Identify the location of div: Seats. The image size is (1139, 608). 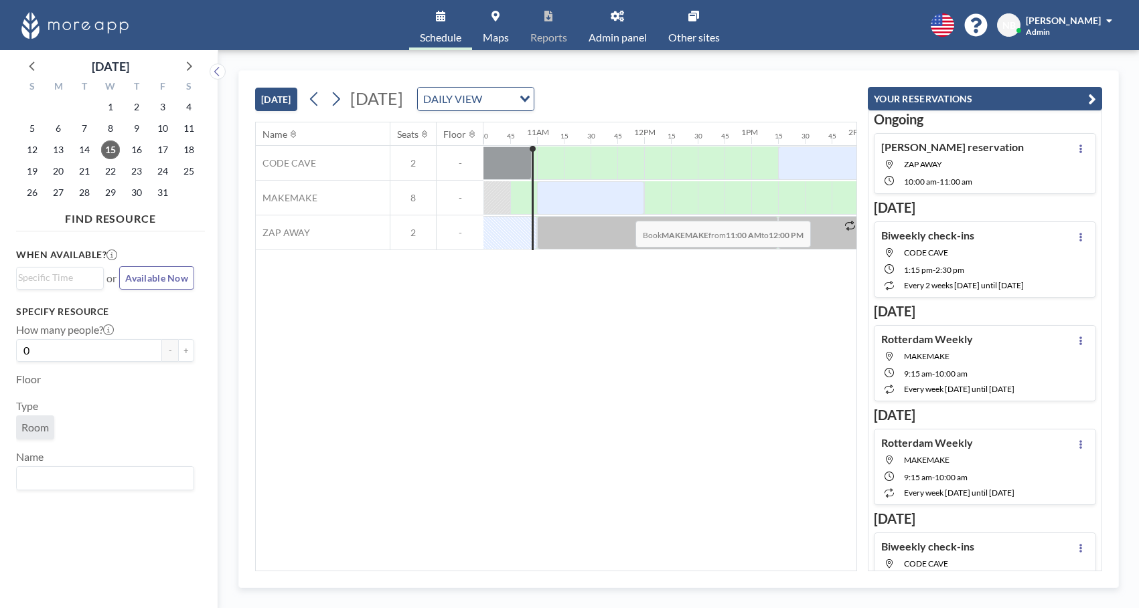
(408, 135).